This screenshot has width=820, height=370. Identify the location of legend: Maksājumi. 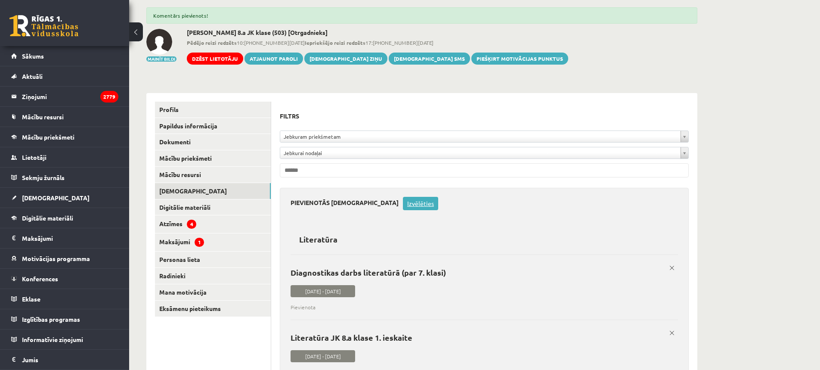
(70, 238).